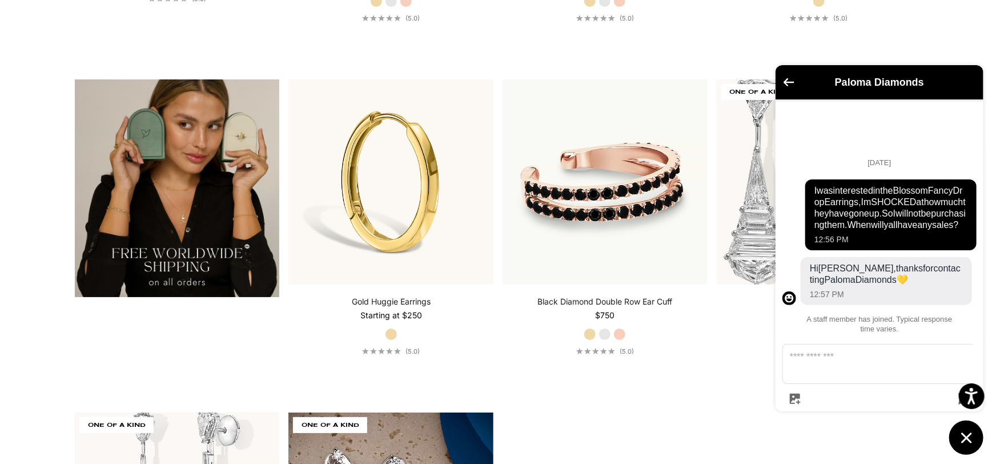  Describe the element at coordinates (391, 302) in the screenshot. I see `a: Gold Huggie Earrings` at that location.